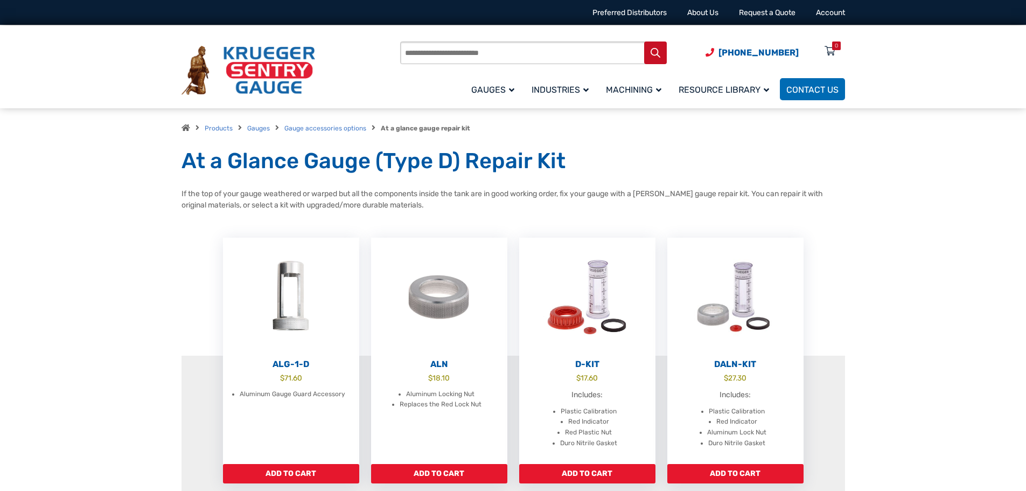 The width and height of the screenshot is (1026, 491). I want to click on h2: ALG-1-D, so click(291, 364).